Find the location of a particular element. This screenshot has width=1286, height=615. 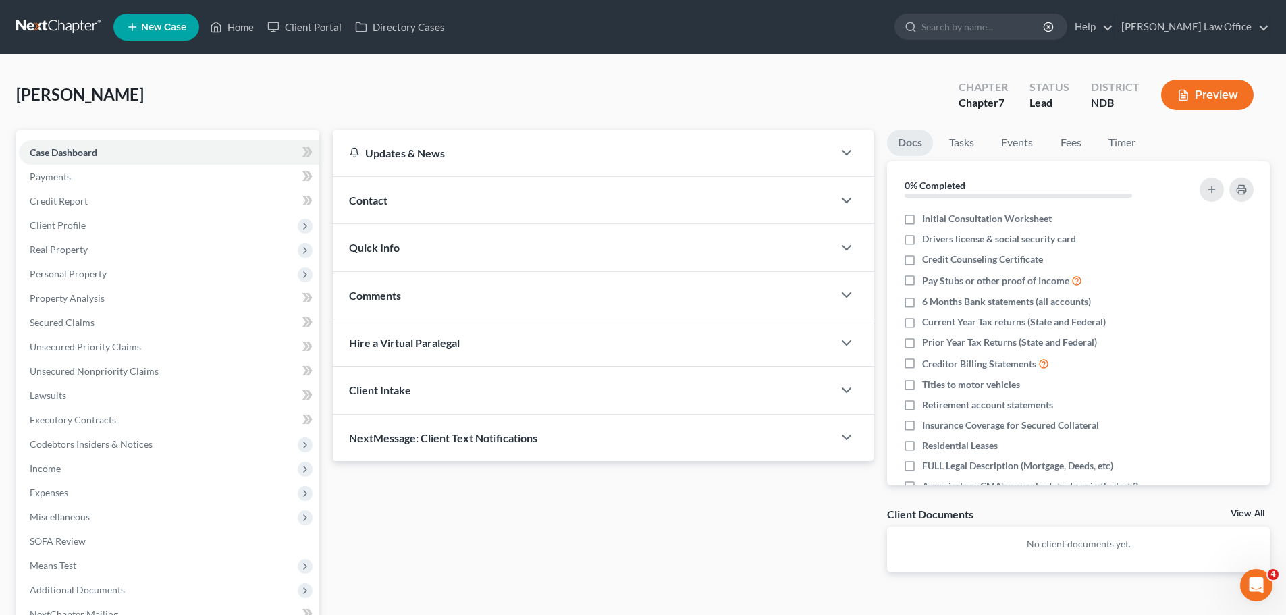

div: Status is located at coordinates (1049, 87).